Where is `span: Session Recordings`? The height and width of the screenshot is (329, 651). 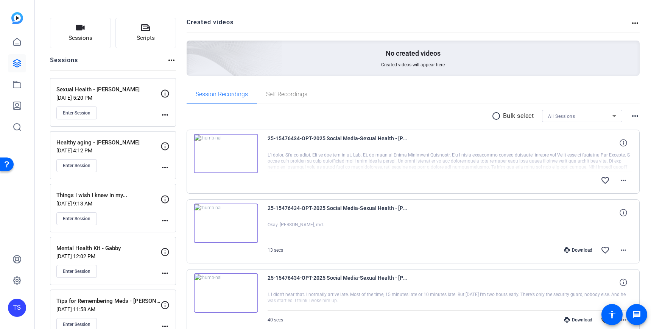
span: Session Recordings is located at coordinates (222, 94).